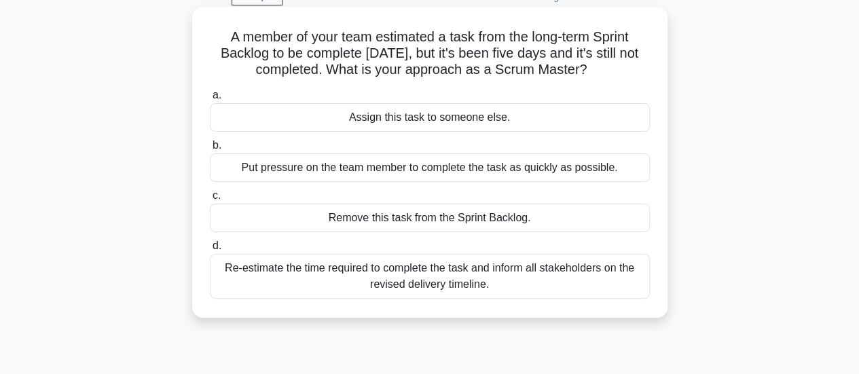 This screenshot has height=374, width=859. I want to click on span: d., so click(217, 245).